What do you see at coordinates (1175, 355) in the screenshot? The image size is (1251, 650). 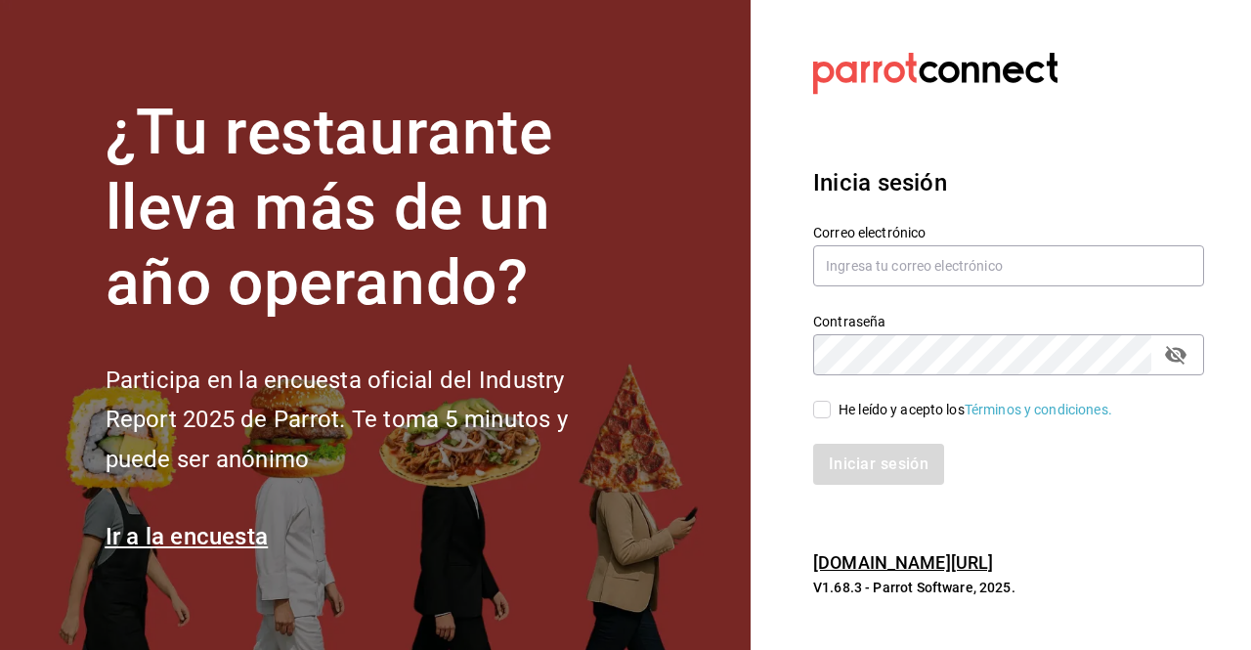 I see `button: passwordField` at bounding box center [1175, 355].